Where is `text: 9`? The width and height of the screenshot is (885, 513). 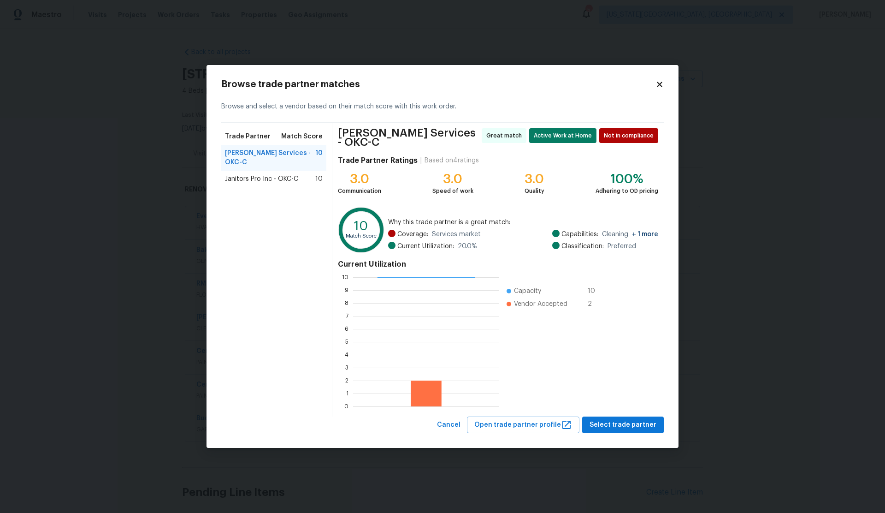 text: 9 is located at coordinates (347, 290).